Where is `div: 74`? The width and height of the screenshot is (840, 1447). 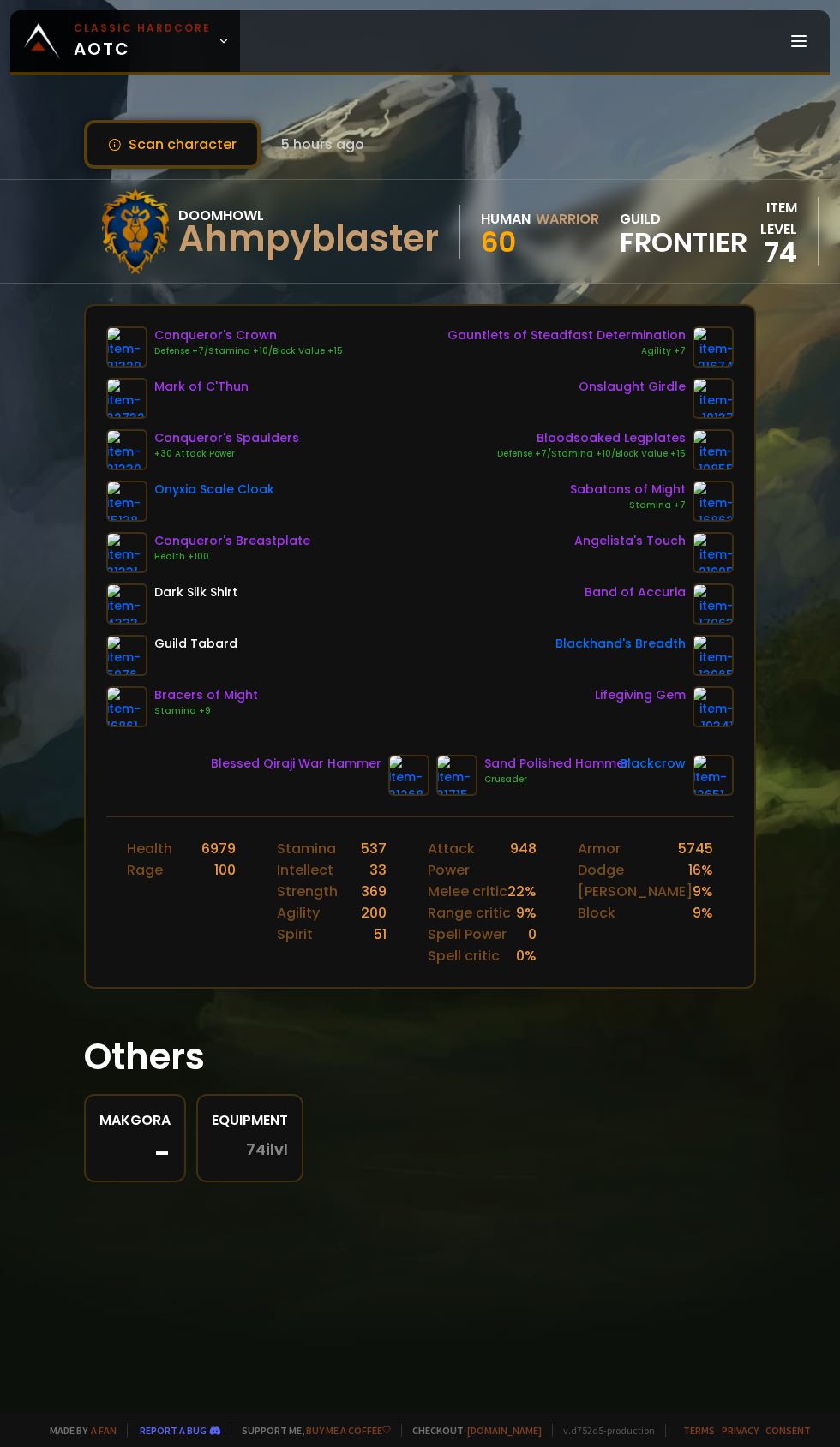
div: 74 is located at coordinates (772, 253).